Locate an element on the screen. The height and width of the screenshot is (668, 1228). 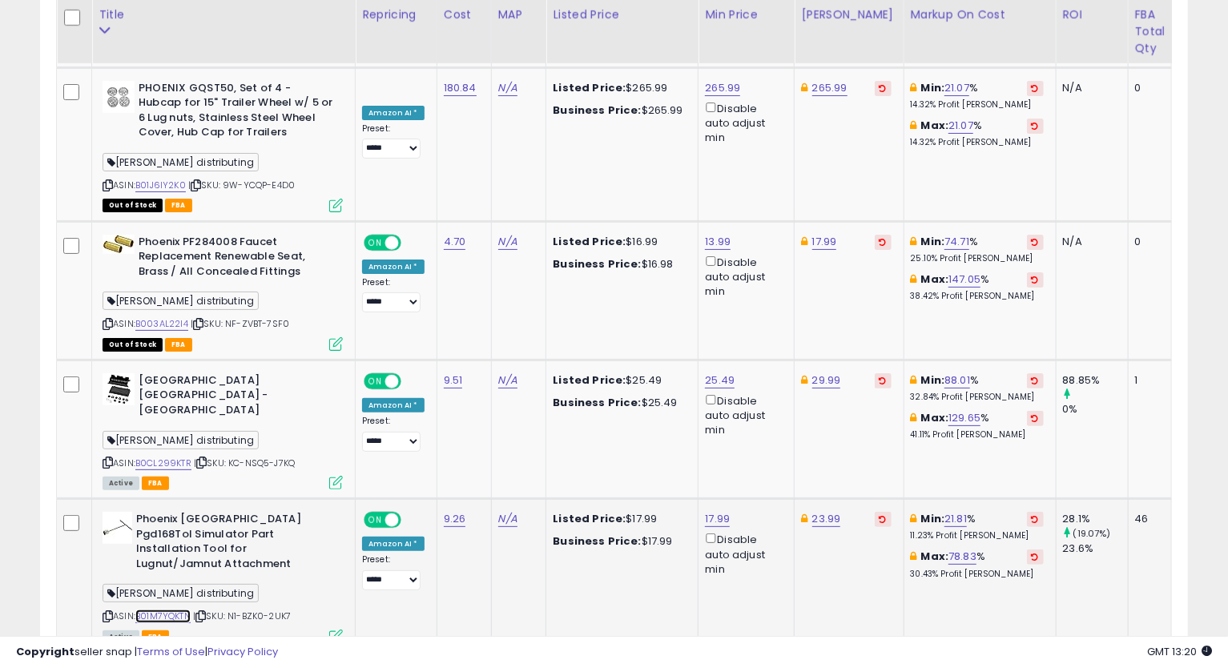
a: 13.99 is located at coordinates (718, 242).